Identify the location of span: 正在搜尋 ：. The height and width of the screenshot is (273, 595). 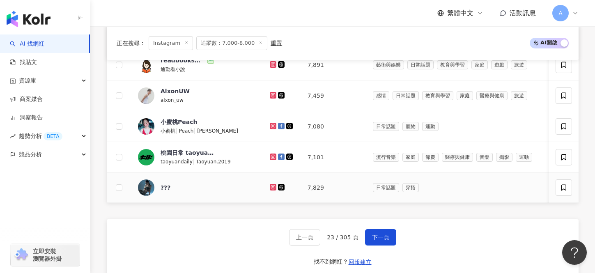
(131, 43).